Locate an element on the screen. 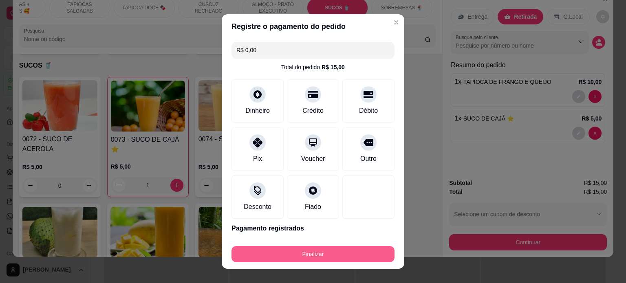 The height and width of the screenshot is (283, 626). div: Crédito is located at coordinates (313, 111).